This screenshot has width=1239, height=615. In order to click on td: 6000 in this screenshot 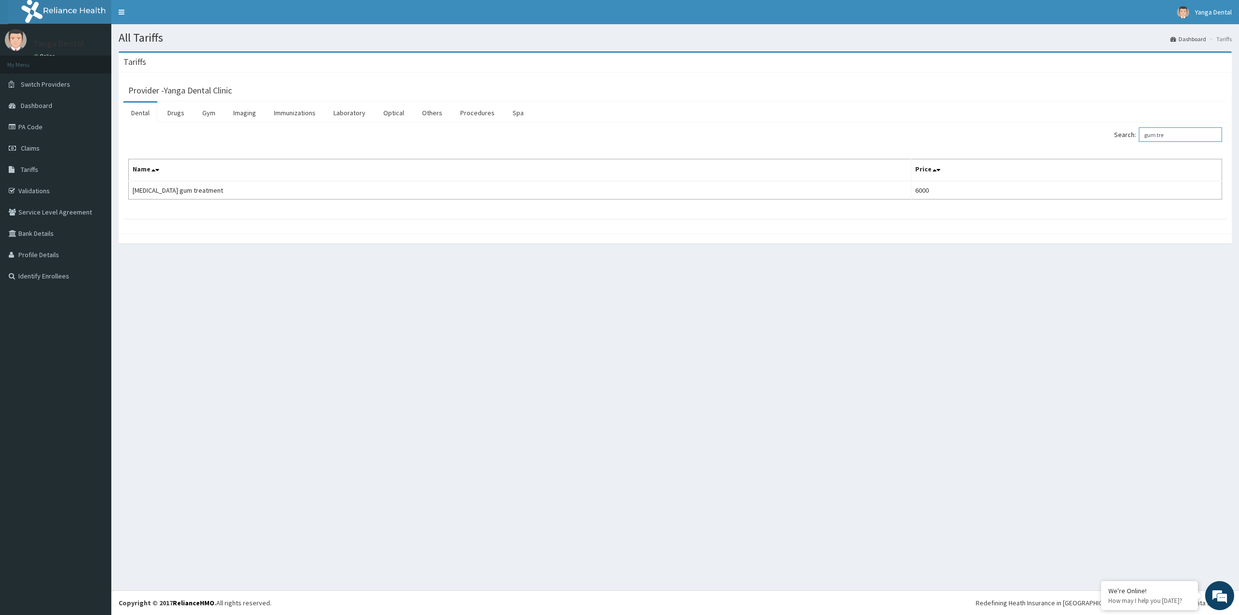, I will do `click(1067, 190)`.